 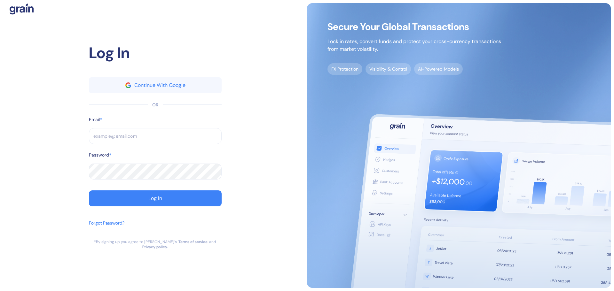 What do you see at coordinates (213, 242) in the screenshot?
I see `div: and` at bounding box center [213, 242].